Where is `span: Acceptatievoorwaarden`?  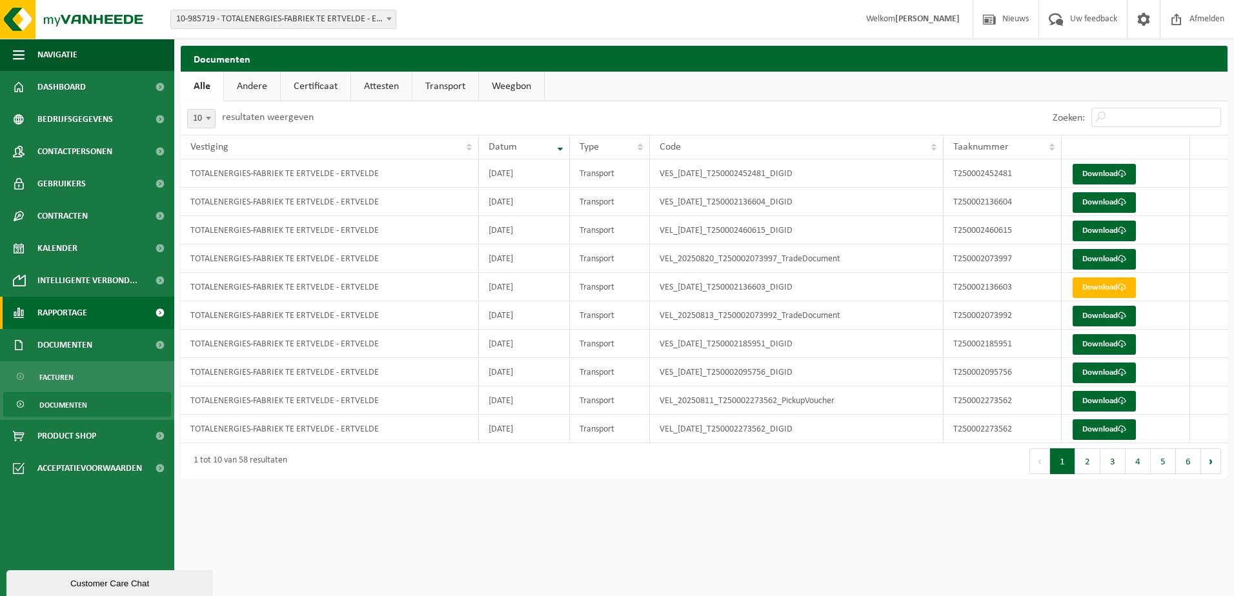 span: Acceptatievoorwaarden is located at coordinates (90, 469).